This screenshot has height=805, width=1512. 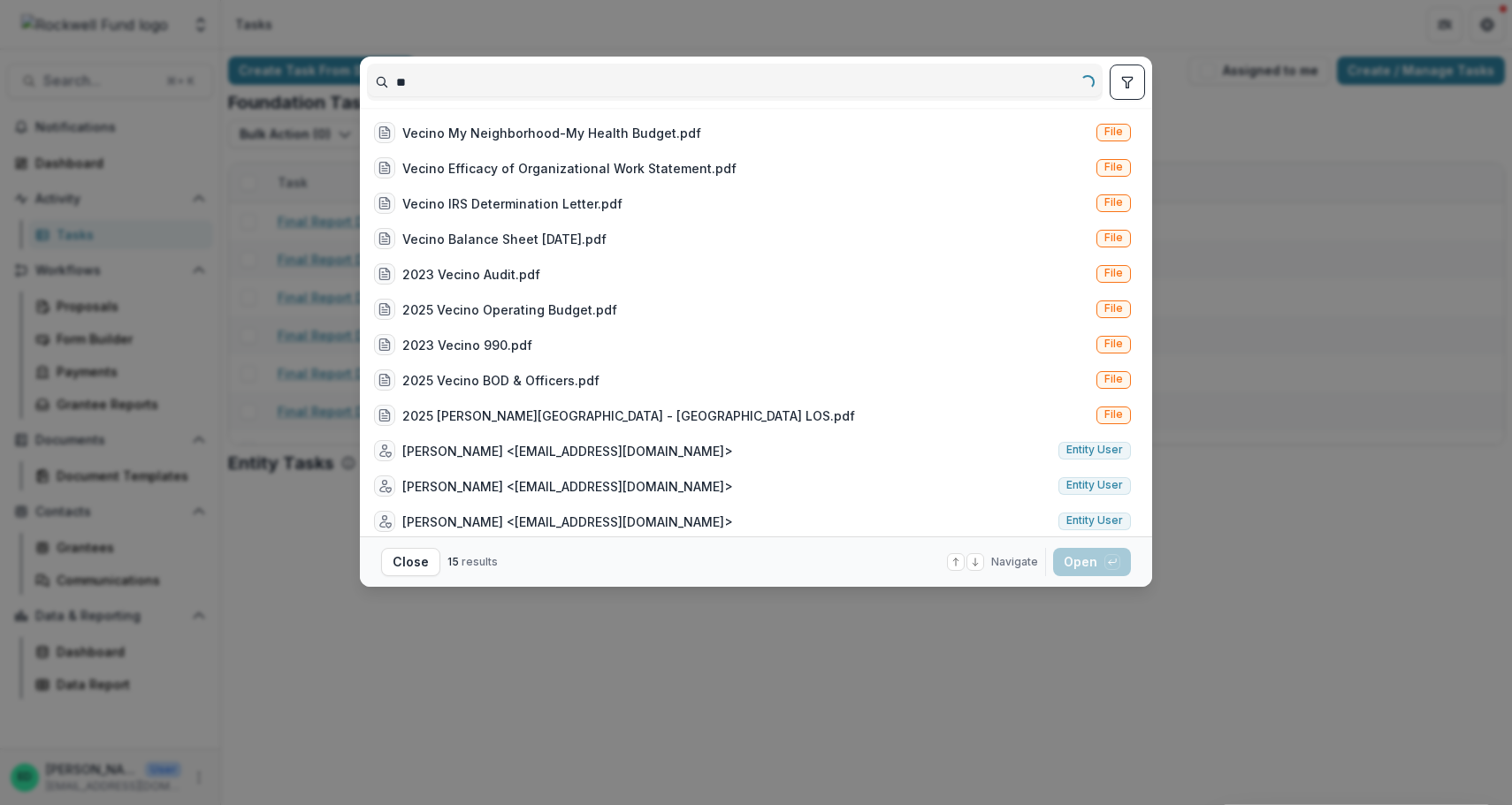 What do you see at coordinates (479, 561) in the screenshot?
I see `span: results` at bounding box center [479, 561].